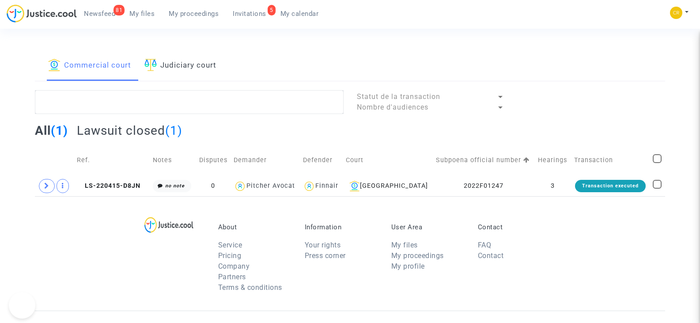 This screenshot has width=700, height=323. Describe the element at coordinates (51, 130) in the screenshot. I see `h2: All` at that location.